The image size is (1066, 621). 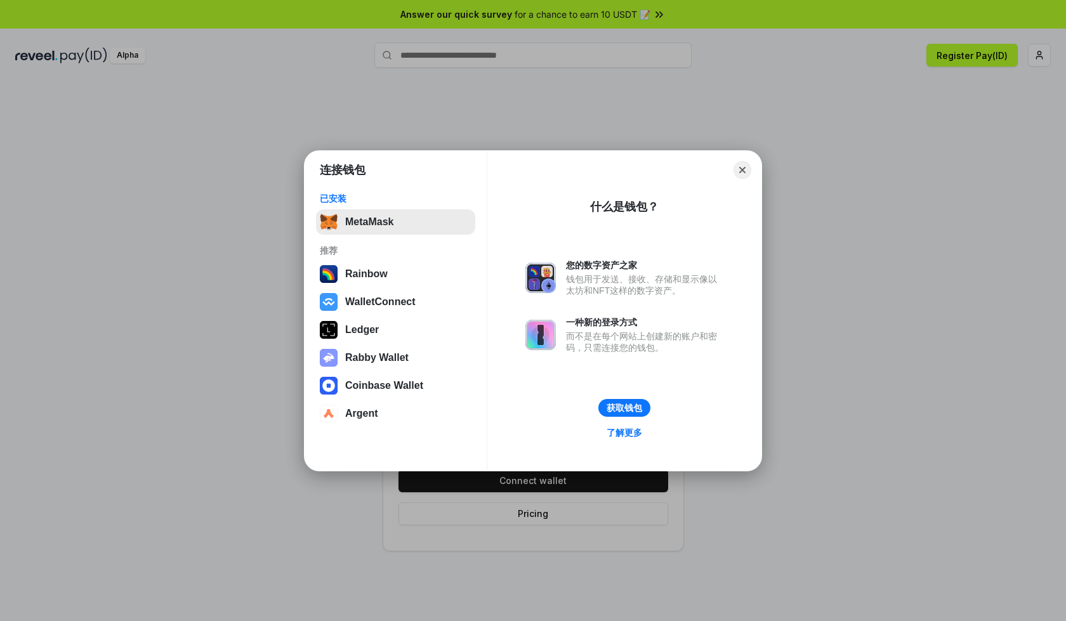 What do you see at coordinates (395, 330) in the screenshot?
I see `button: Ledger` at bounding box center [395, 330].